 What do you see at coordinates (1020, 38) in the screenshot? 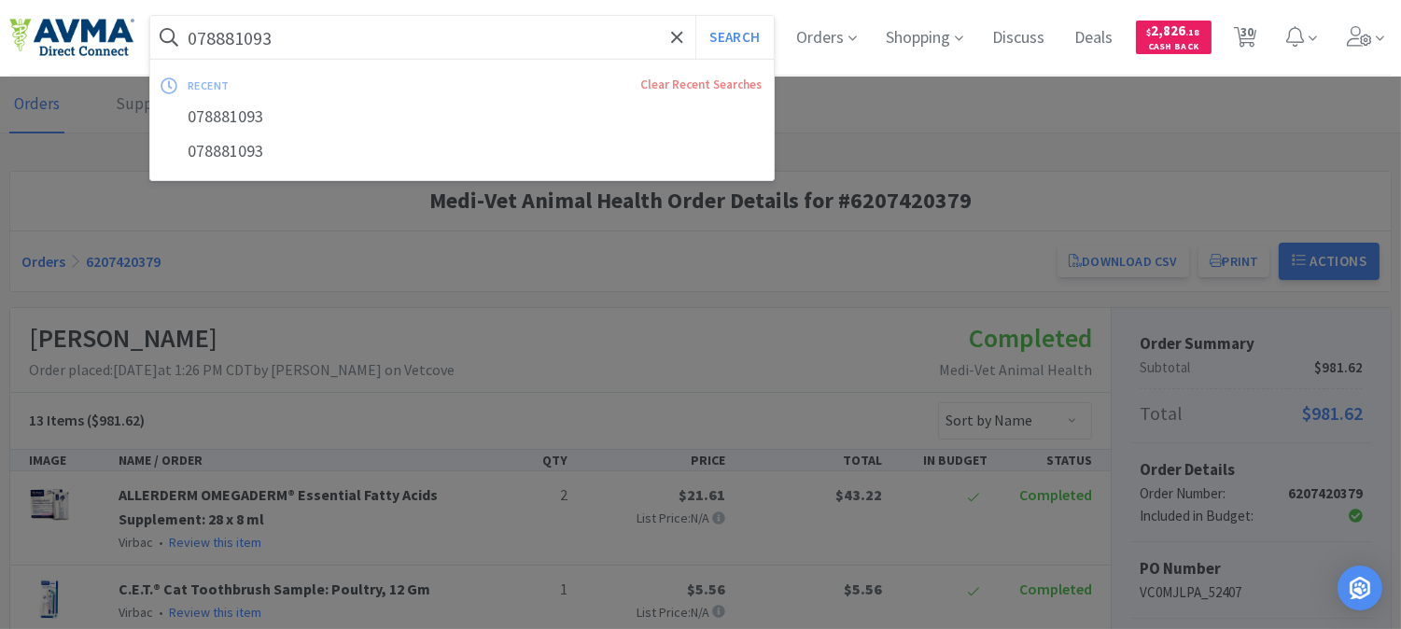
I see `a: Discuss` at bounding box center [1020, 38].